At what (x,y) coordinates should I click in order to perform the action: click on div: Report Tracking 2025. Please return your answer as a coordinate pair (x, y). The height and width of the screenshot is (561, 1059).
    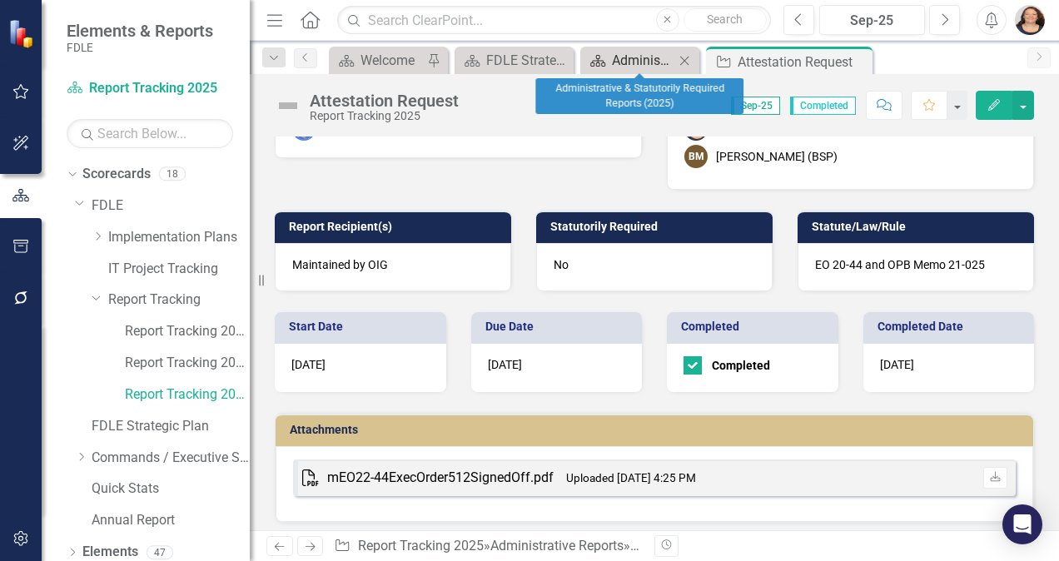
    Looking at the image, I should click on (384, 116).